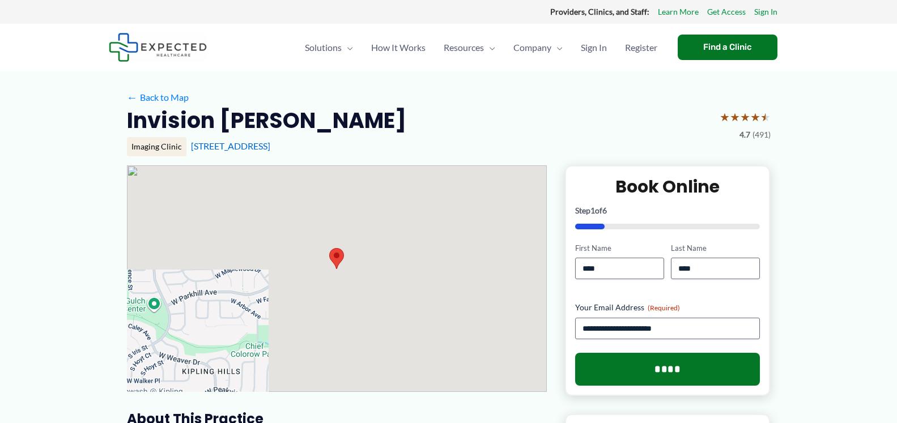 The image size is (897, 423). What do you see at coordinates (532, 48) in the screenshot?
I see `span: Company` at bounding box center [532, 48].